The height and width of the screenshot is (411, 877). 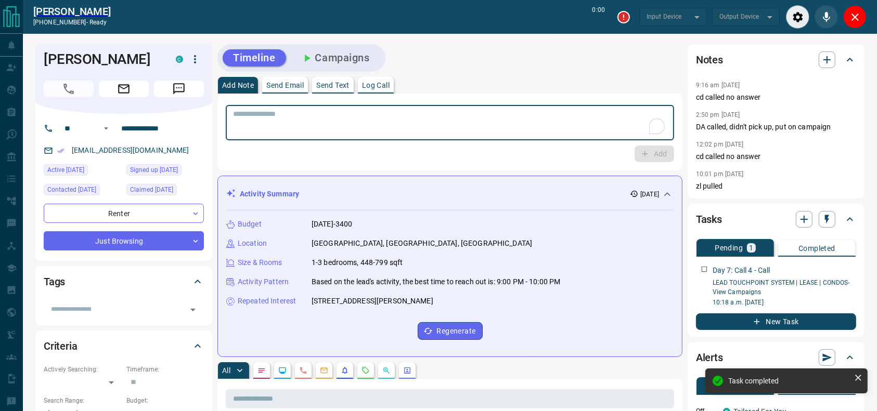 What do you see at coordinates (797, 17) in the screenshot?
I see `div: Audio Settings` at bounding box center [797, 17].